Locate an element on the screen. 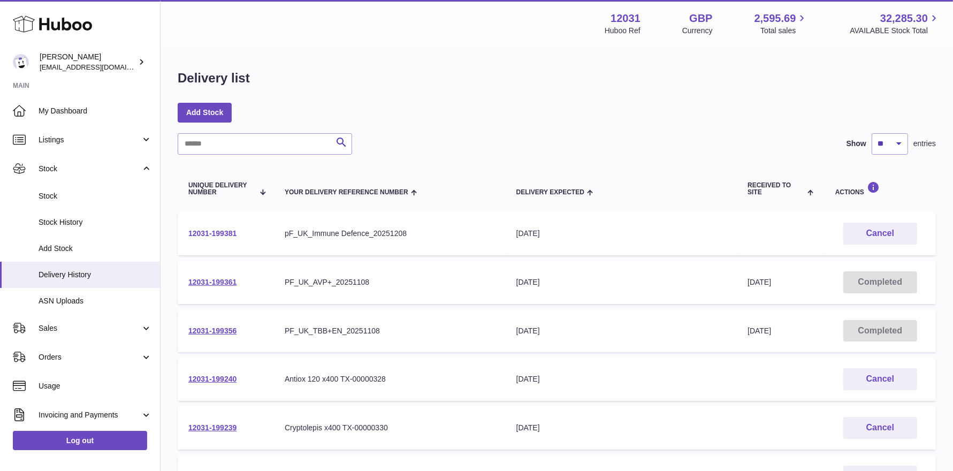  span: Usage is located at coordinates (95, 386).